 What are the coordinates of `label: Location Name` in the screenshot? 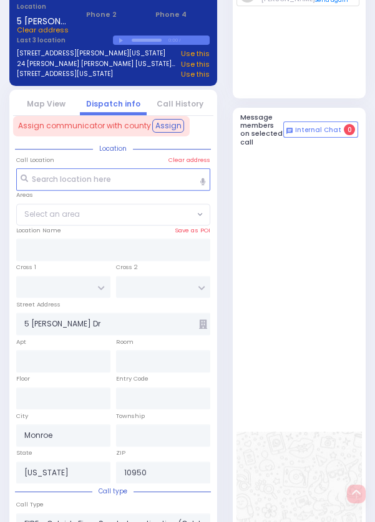 It's located at (39, 231).